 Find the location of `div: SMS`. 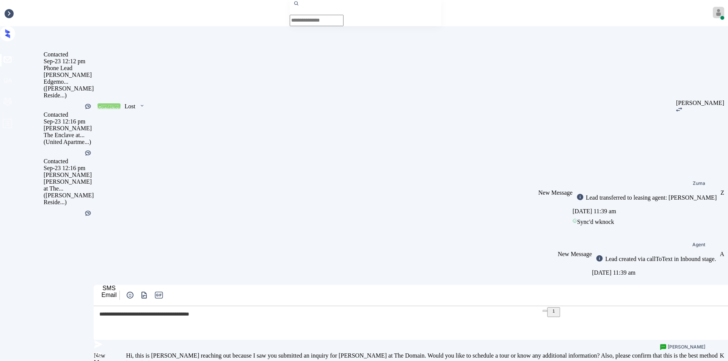

div: SMS is located at coordinates (109, 289).